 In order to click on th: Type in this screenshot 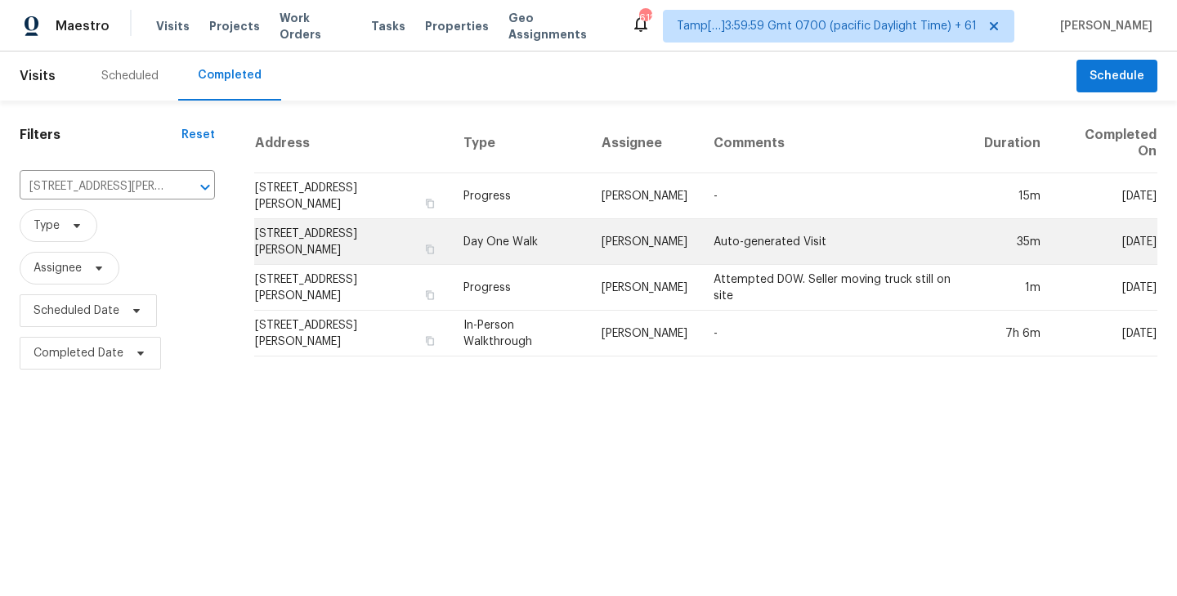, I will do `click(519, 143)`.